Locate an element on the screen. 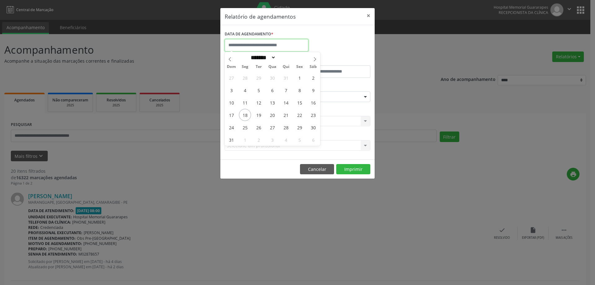  span: Agosto 15, 2025 is located at coordinates (299, 102).